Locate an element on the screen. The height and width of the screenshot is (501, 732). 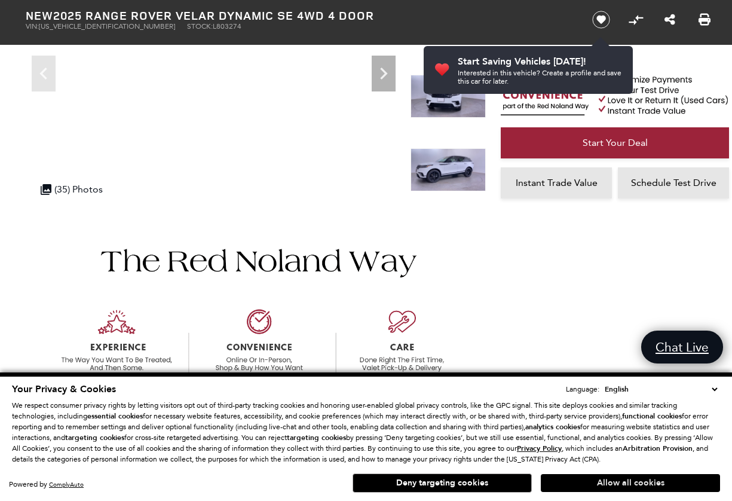
a: Share this New 2025 Range Rover Velar Dynamic SE 4WD 4 Door is located at coordinates (670, 20).